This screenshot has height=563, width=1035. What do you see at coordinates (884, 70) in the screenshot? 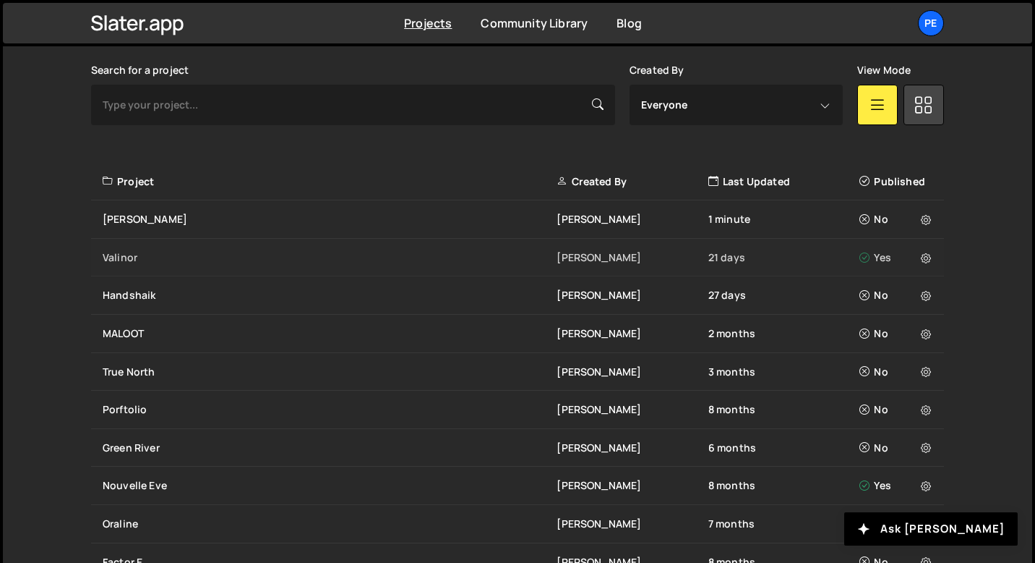
I see `label: View Mode` at bounding box center [884, 70].